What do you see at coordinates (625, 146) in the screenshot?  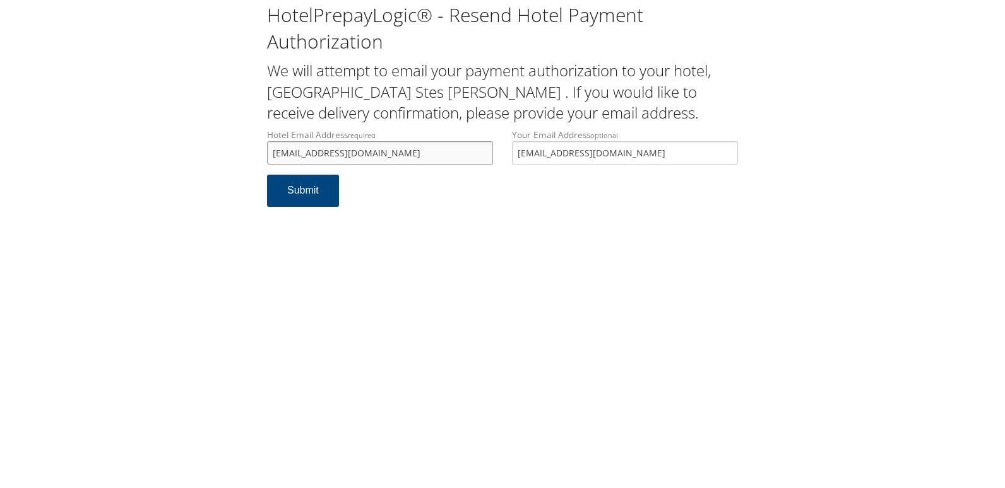 I see `label: Your Email Address` at bounding box center [625, 146].